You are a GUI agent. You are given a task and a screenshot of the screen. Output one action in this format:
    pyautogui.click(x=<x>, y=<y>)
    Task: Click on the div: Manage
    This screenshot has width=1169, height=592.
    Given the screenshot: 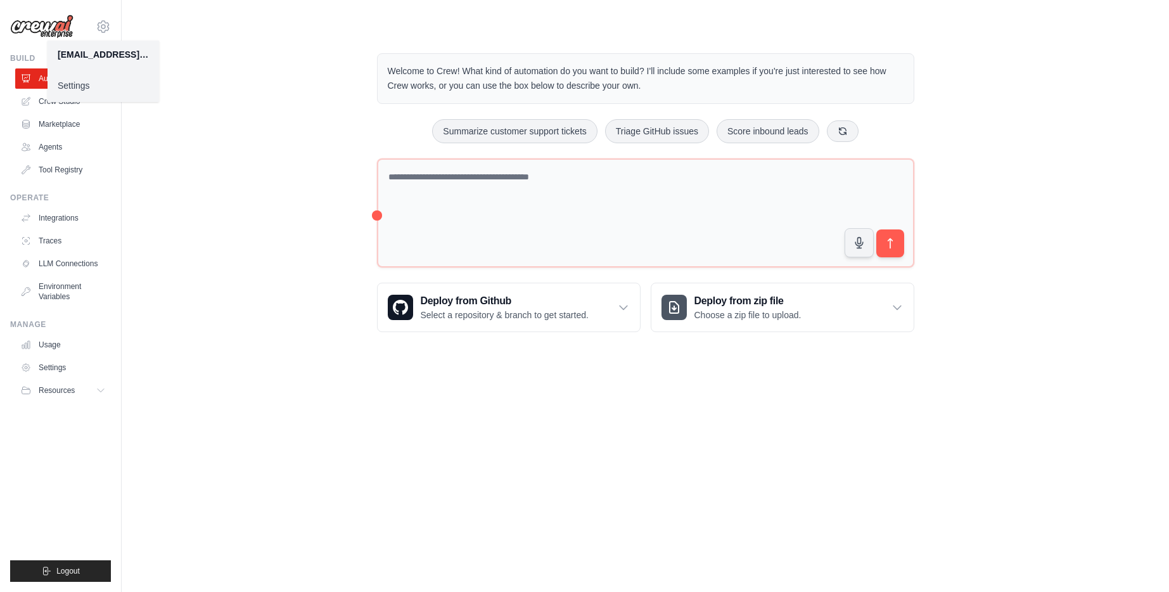 What is the action you would take?
    pyautogui.click(x=60, y=324)
    